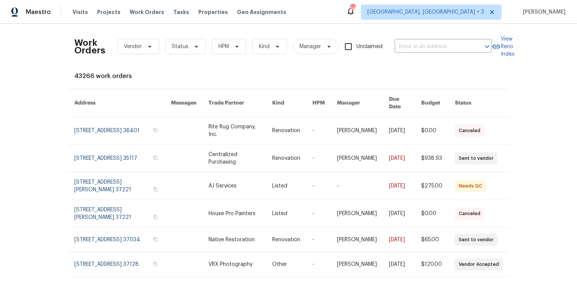  Describe the element at coordinates (234, 186) in the screenshot. I see `td: AJ Services` at that location.